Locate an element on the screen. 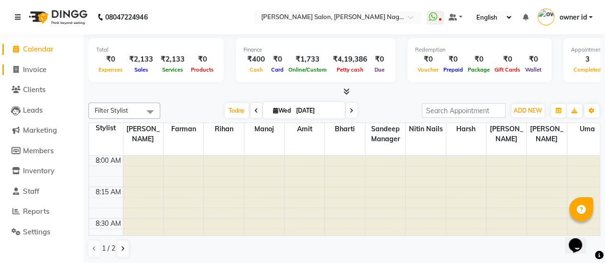 This screenshot has height=263, width=605. span: Voucher is located at coordinates (428, 70).